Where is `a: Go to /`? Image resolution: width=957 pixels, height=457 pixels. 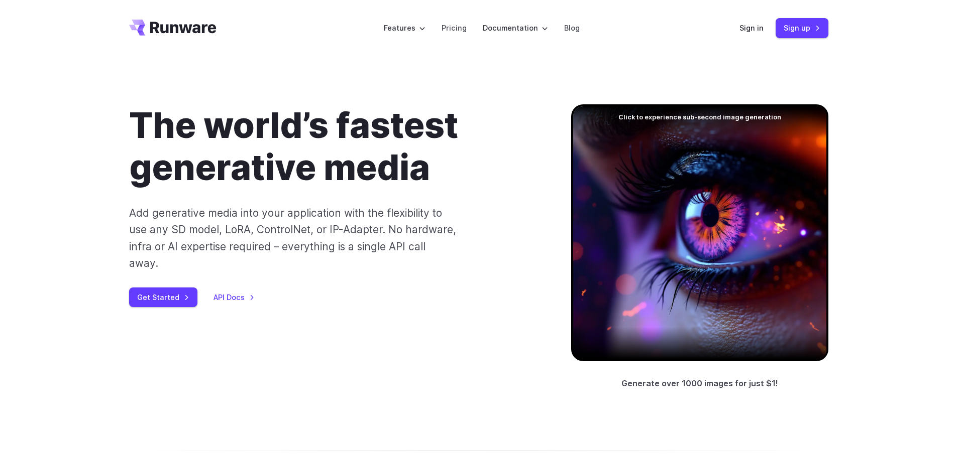 a: Go to / is located at coordinates (173, 28).